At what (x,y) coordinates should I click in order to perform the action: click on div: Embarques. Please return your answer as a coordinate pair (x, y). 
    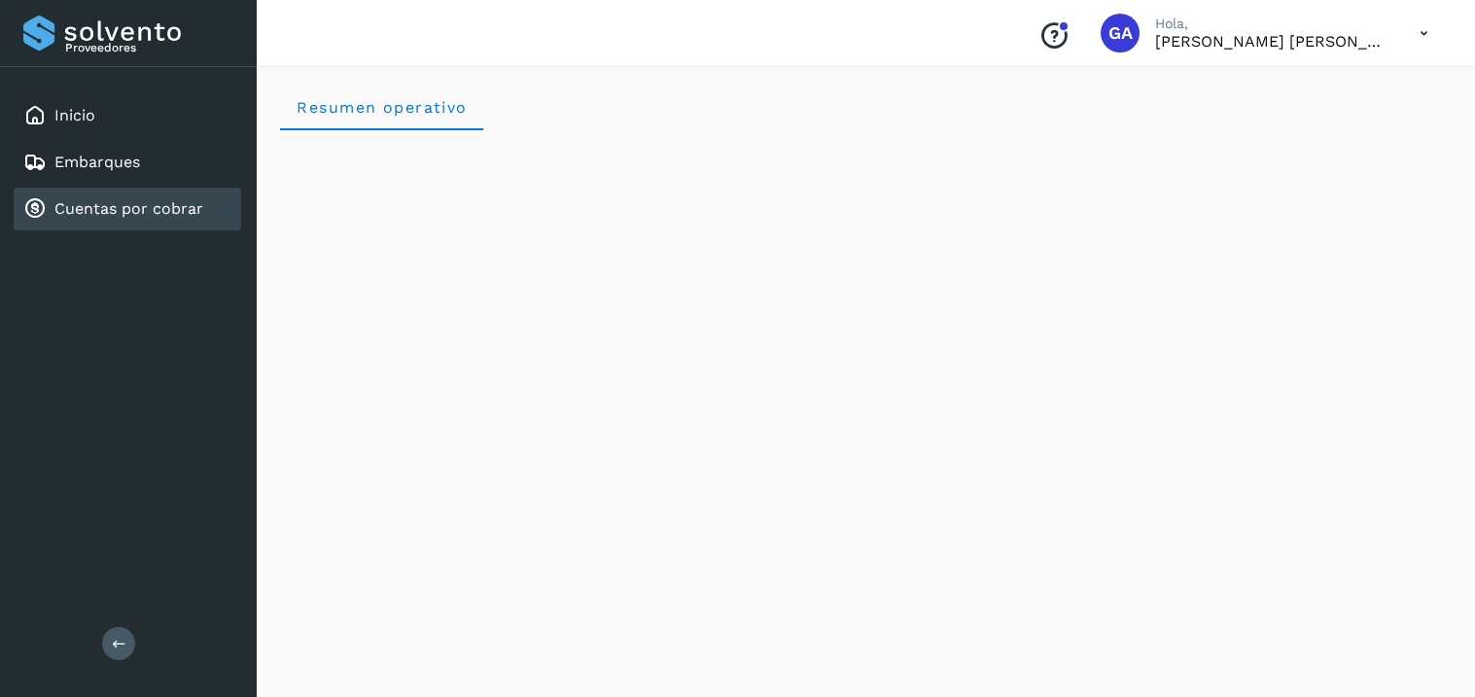
    Looking at the image, I should click on (127, 162).